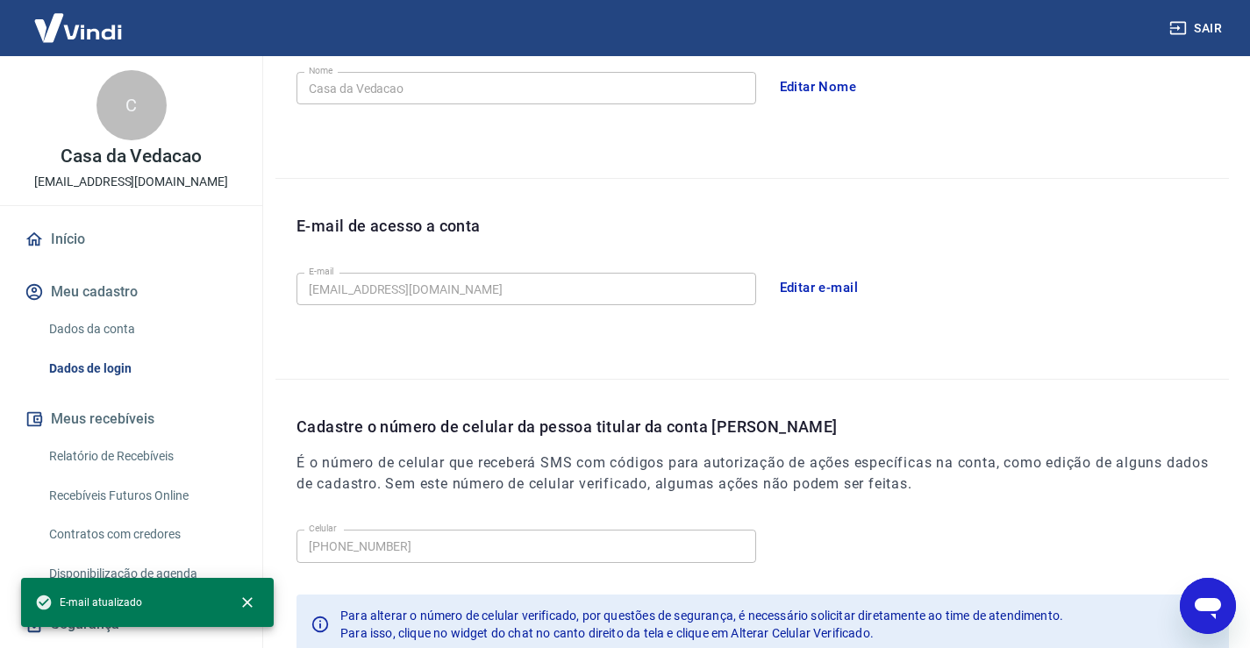 The image size is (1250, 648). What do you see at coordinates (323, 528) in the screenshot?
I see `label: Celular` at bounding box center [323, 528].